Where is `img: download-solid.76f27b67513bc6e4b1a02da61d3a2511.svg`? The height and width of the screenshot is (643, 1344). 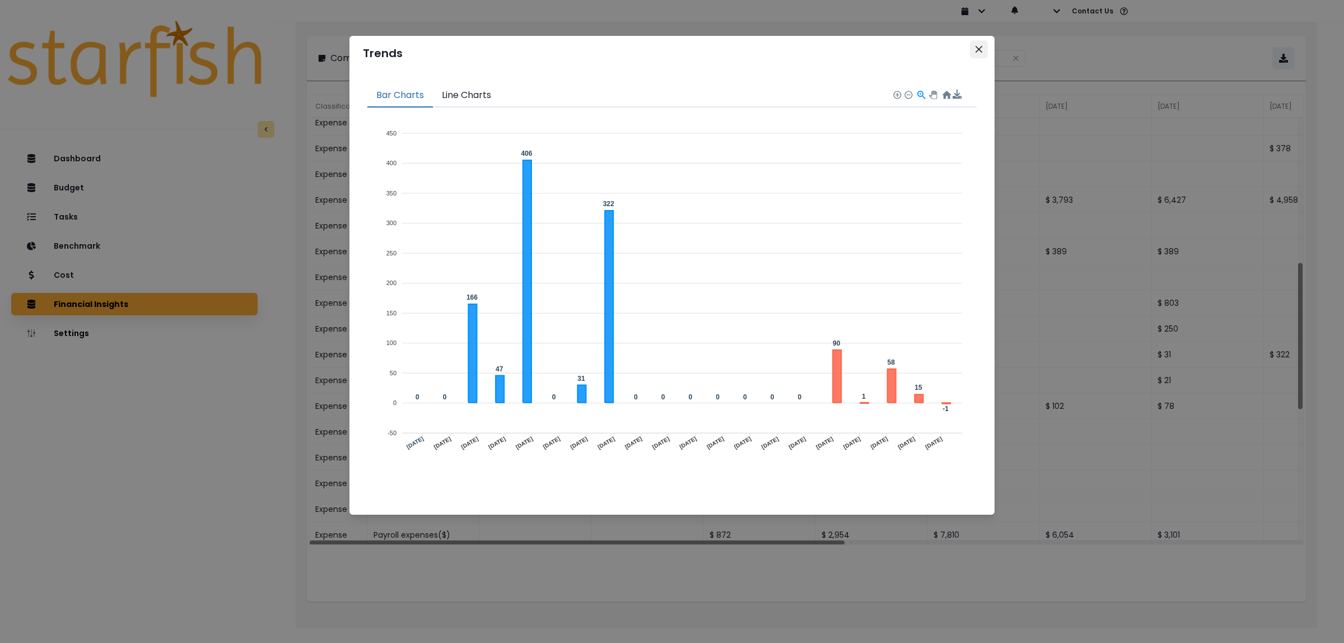
img: download-solid.76f27b67513bc6e4b1a02da61d3a2511.svg is located at coordinates (957, 94).